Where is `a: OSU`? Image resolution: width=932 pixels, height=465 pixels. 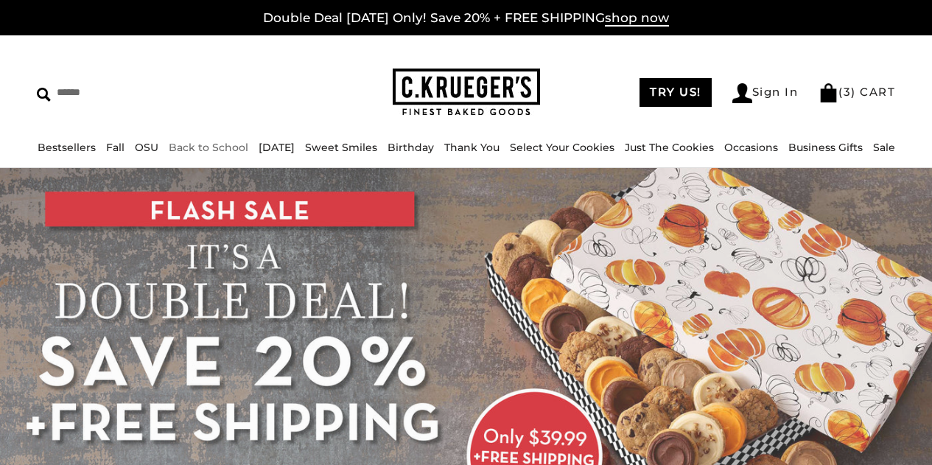 a: OSU is located at coordinates (147, 147).